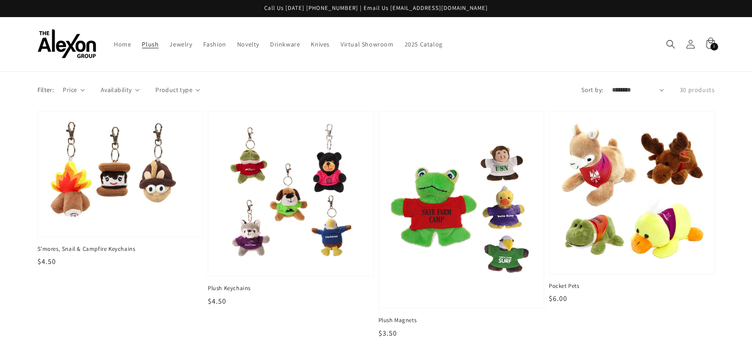 Image resolution: width=752 pixels, height=351 pixels. What do you see at coordinates (671, 44) in the screenshot?
I see `summary: Search` at bounding box center [671, 44].